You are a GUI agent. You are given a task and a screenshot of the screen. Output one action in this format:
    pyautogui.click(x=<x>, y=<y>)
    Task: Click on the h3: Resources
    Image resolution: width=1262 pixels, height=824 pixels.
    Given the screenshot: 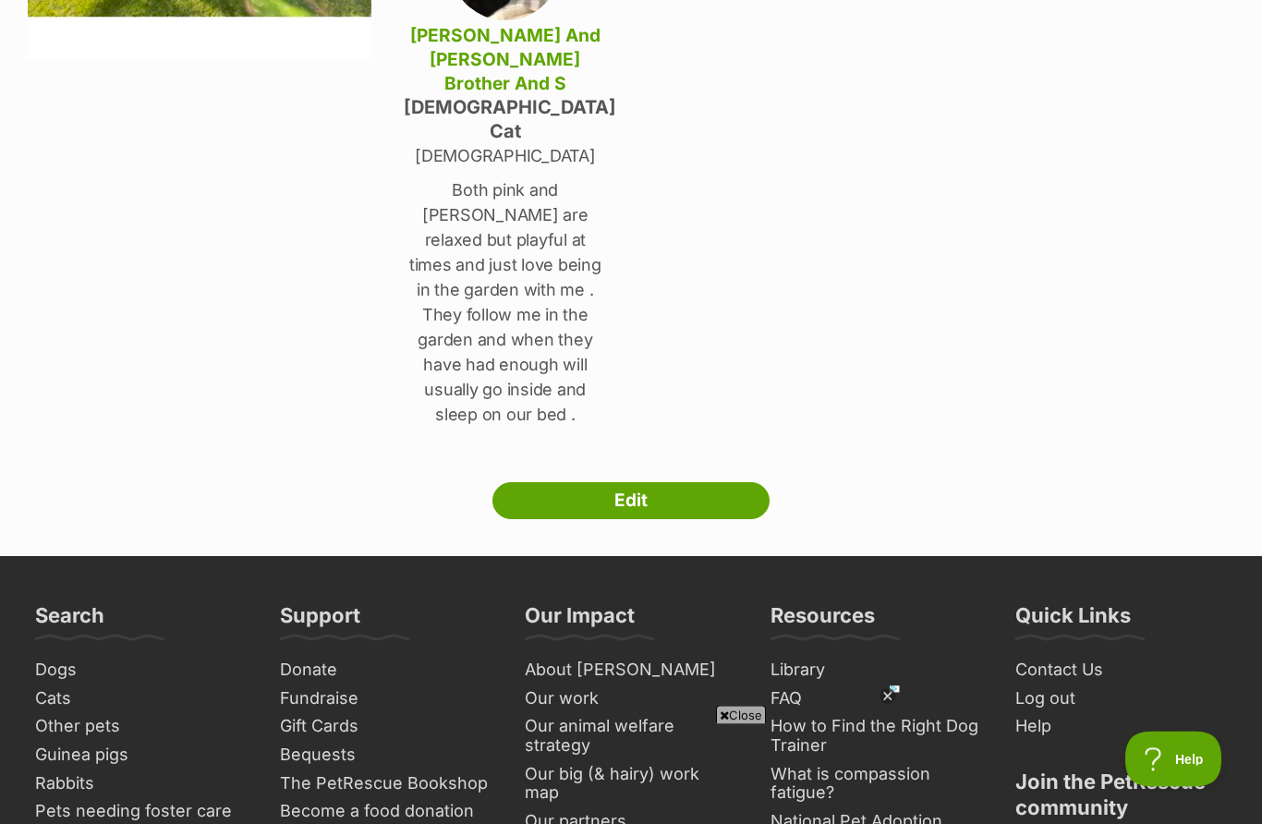 What is the action you would take?
    pyautogui.click(x=822, y=622)
    